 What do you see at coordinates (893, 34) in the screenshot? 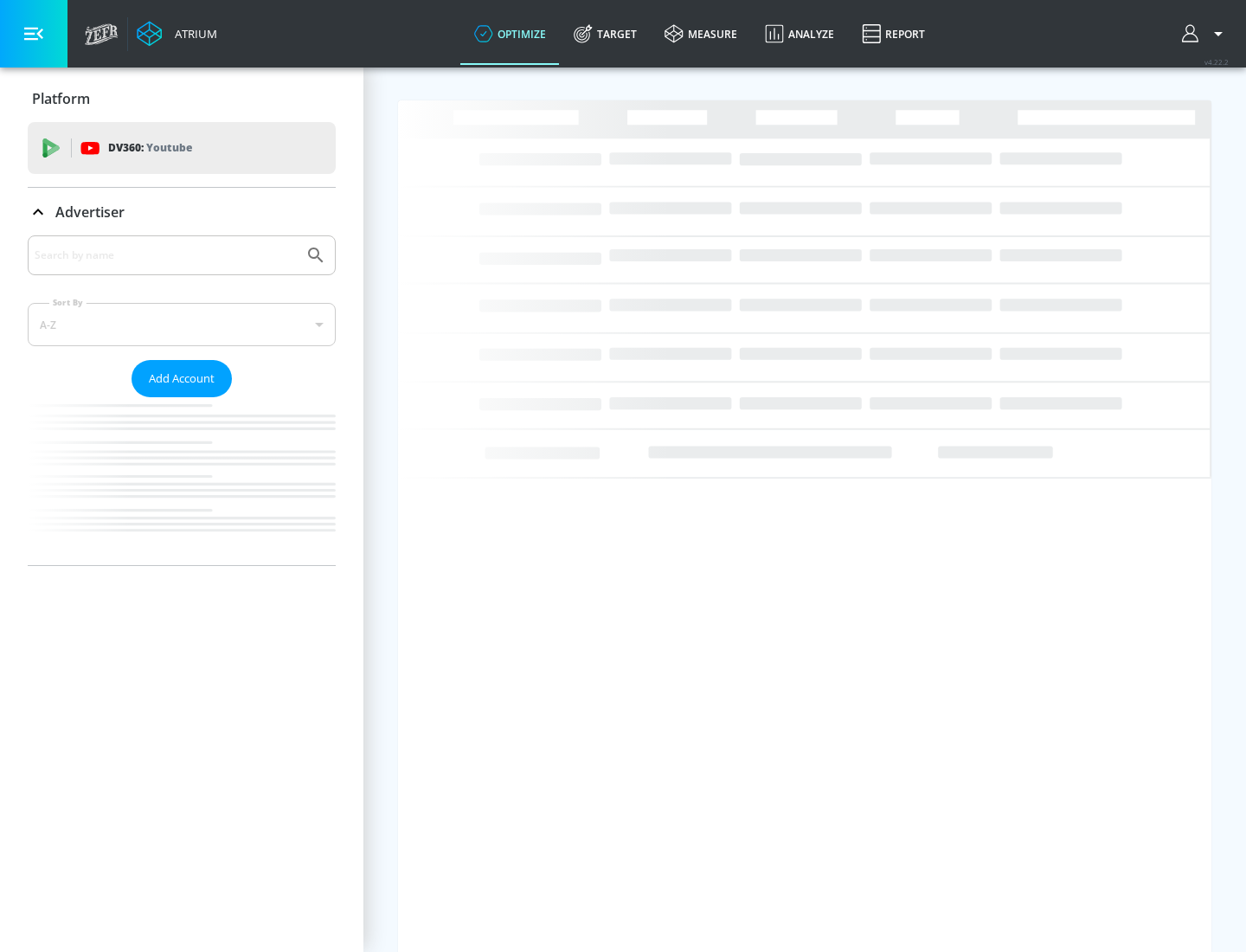
I see `a: Report` at bounding box center [893, 34].